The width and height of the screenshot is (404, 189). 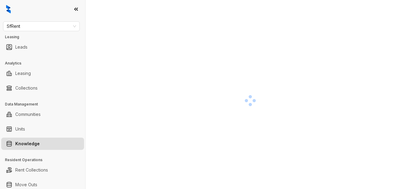 What do you see at coordinates (42, 129) in the screenshot?
I see `li: Units` at bounding box center [42, 129].